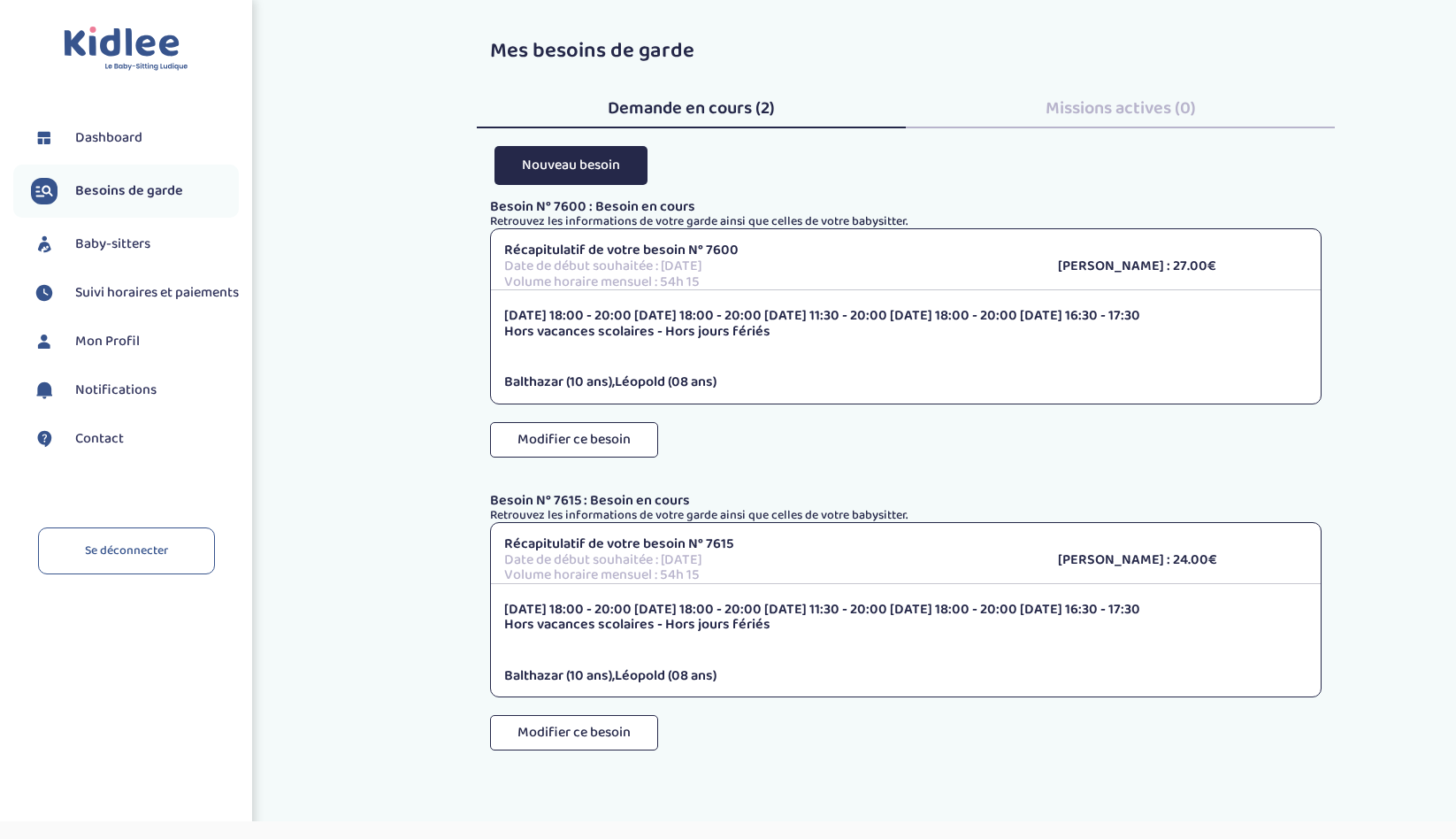 This screenshot has width=1456, height=839. Describe the element at coordinates (134, 191) in the screenshot. I see `a: Besoins de garde` at that location.